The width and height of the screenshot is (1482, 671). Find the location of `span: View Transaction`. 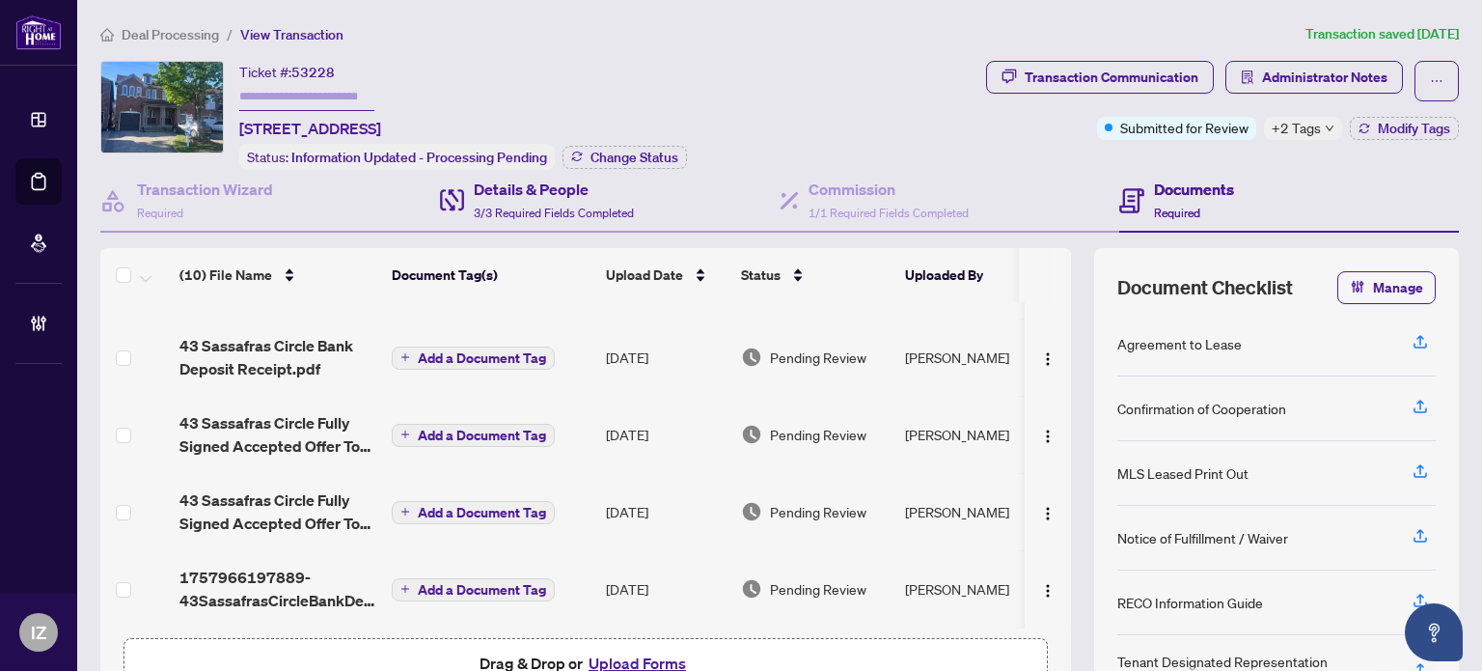

span: View Transaction is located at coordinates (291, 35).